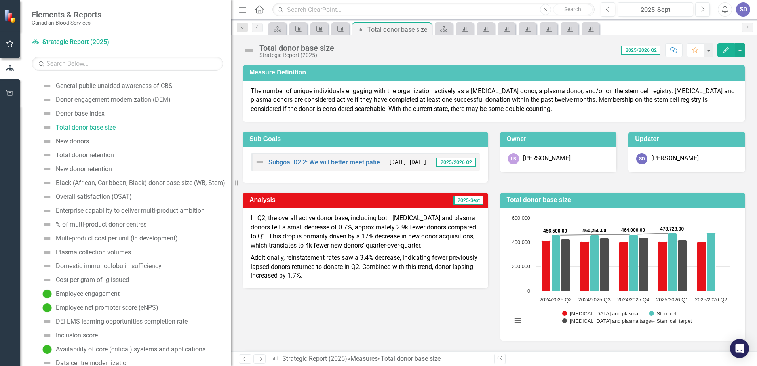  Describe the element at coordinates (131, 349) in the screenshot. I see `div: Availability of core (critical) systems and applications` at that location.